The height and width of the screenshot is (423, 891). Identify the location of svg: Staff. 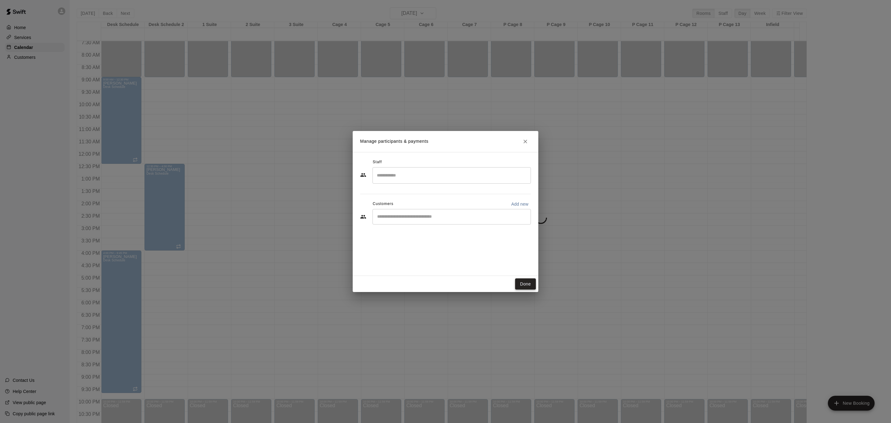
(363, 175).